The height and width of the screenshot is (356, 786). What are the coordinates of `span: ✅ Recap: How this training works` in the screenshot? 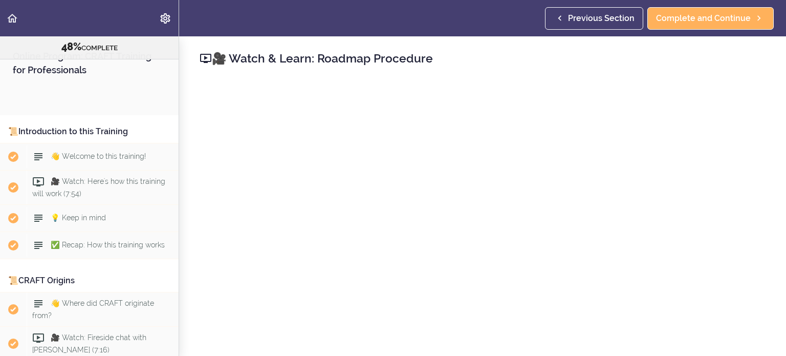 It's located at (108, 245).